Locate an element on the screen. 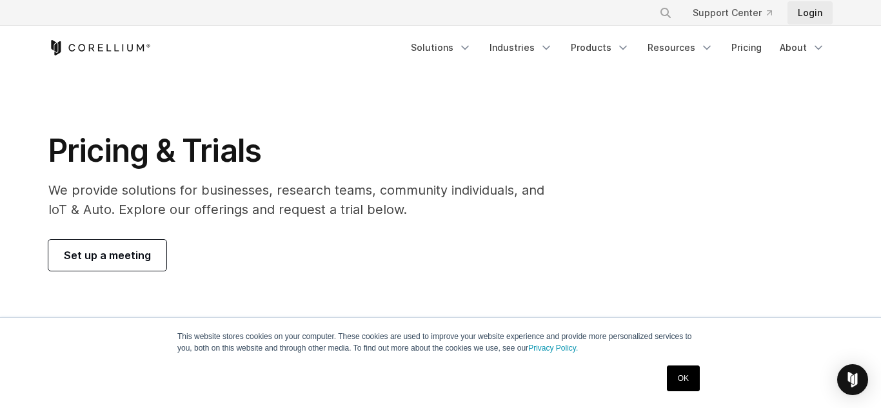  a: Support Center is located at coordinates (732, 13).